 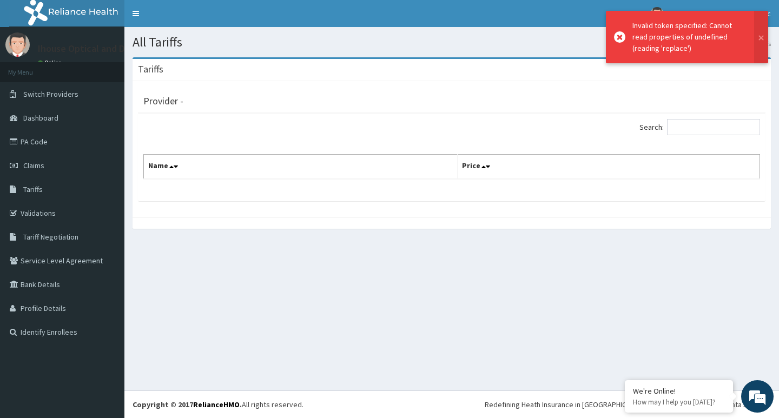 What do you see at coordinates (34, 166) in the screenshot?
I see `span: Claims` at bounding box center [34, 166].